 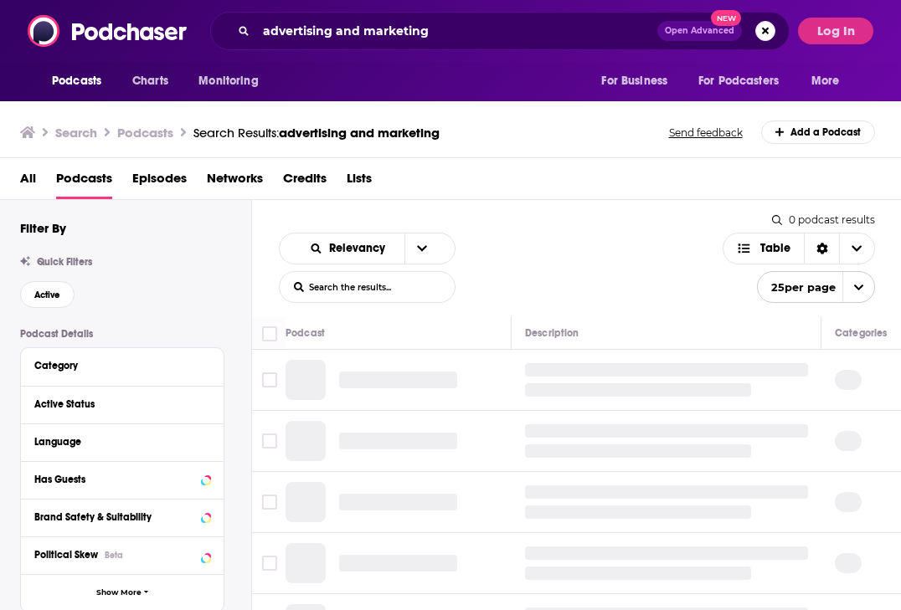 I want to click on span: Political Skew, so click(x=66, y=555).